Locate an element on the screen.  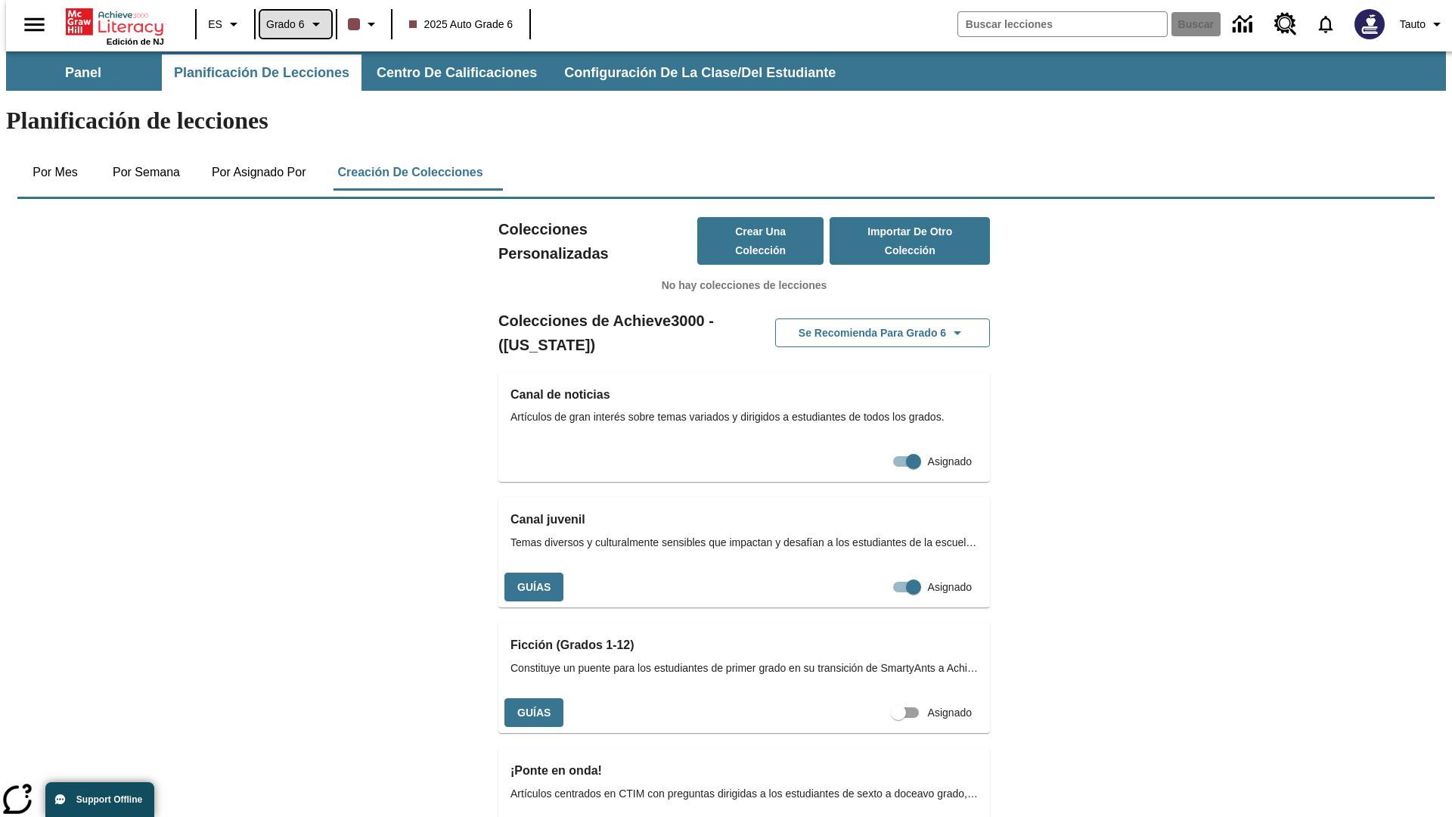
button: El color de la clase es café oscuro. Cambiar el color de la clase. is located at coordinates (364, 24).